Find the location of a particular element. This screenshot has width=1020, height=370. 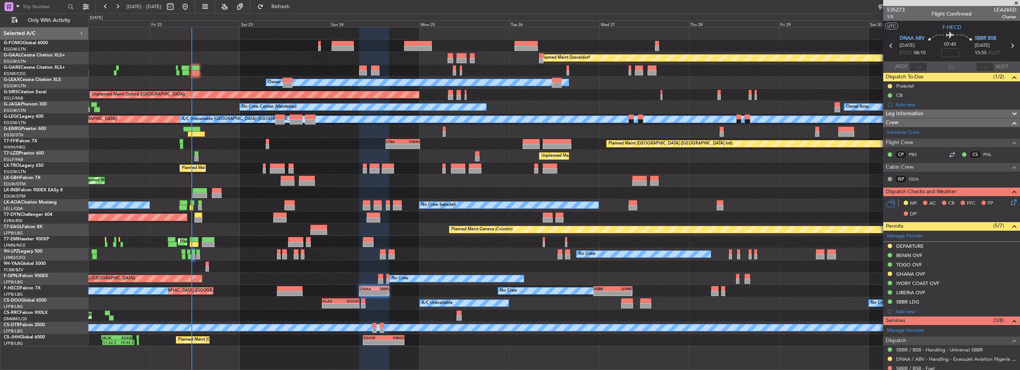

a: LX-INBFalcon 900EX EASy II is located at coordinates (33, 190).